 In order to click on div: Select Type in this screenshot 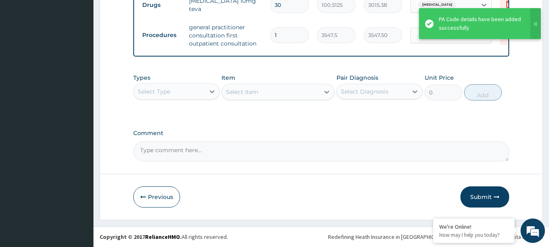, I will do `click(154, 91)`.